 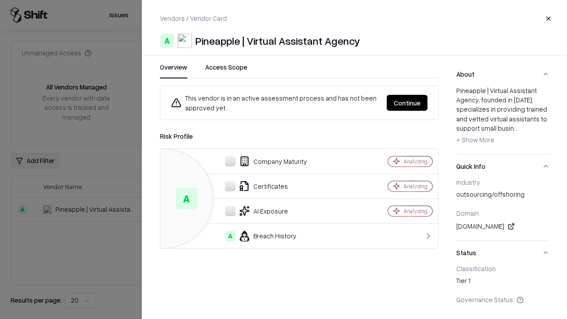 I want to click on div: Domain, so click(x=502, y=213).